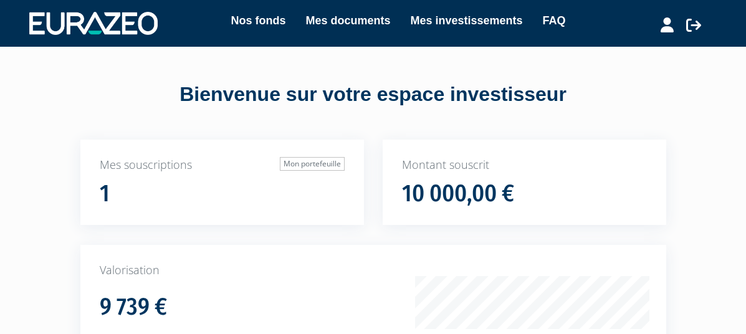  I want to click on a: Mes investissements, so click(466, 21).